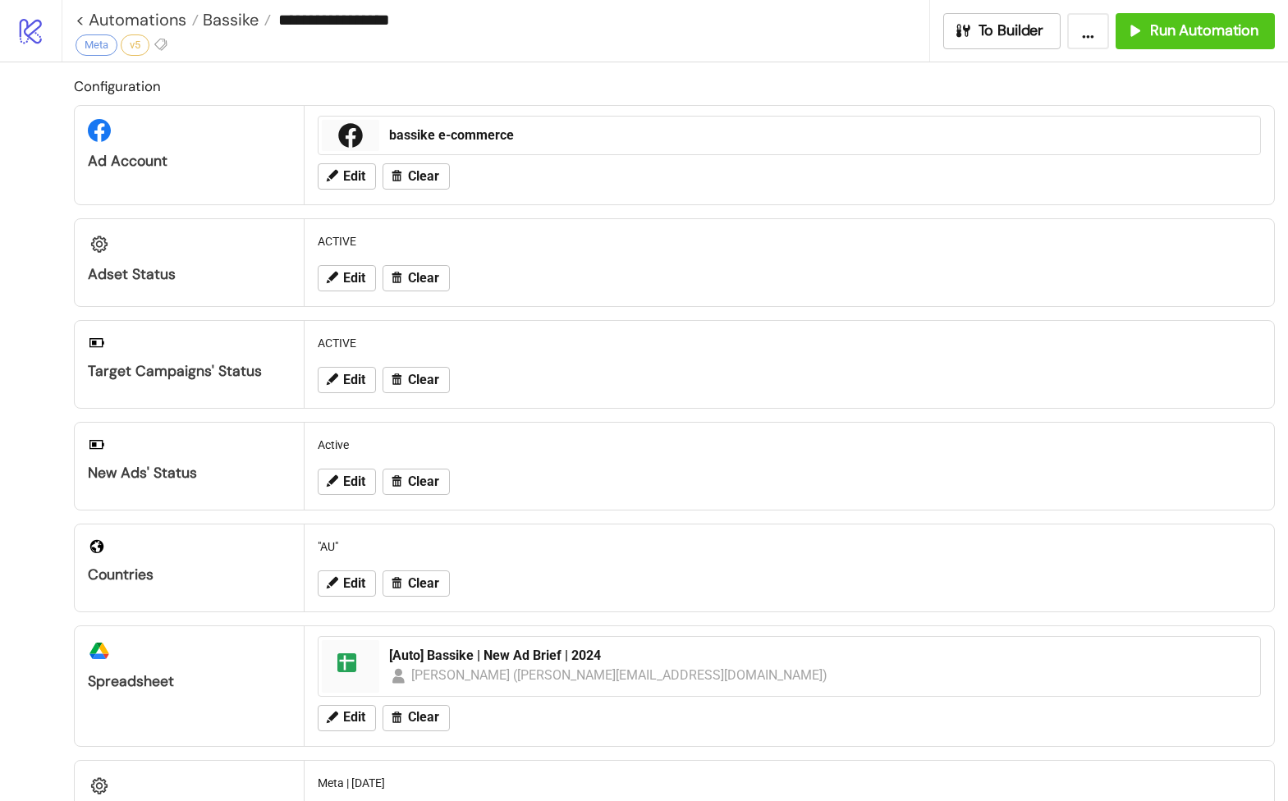 Image resolution: width=1288 pixels, height=801 pixels. What do you see at coordinates (1002, 31) in the screenshot?
I see `button: To Builder` at bounding box center [1002, 31].